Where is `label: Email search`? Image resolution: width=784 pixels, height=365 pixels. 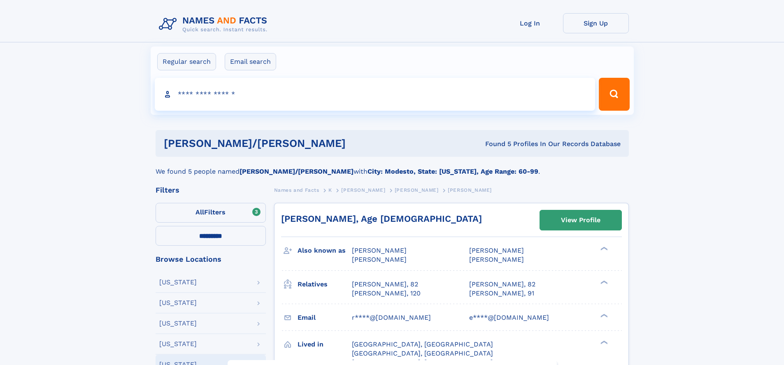
label: Email search is located at coordinates (250, 62).